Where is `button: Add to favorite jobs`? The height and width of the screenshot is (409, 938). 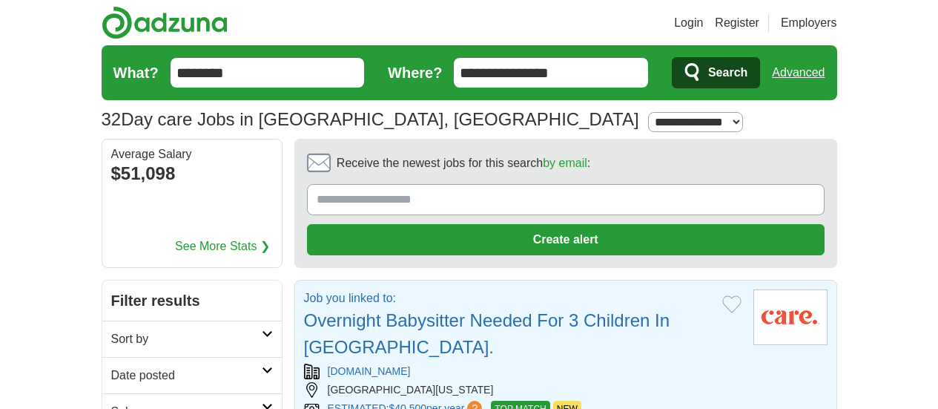 button: Add to favorite jobs is located at coordinates (732, 304).